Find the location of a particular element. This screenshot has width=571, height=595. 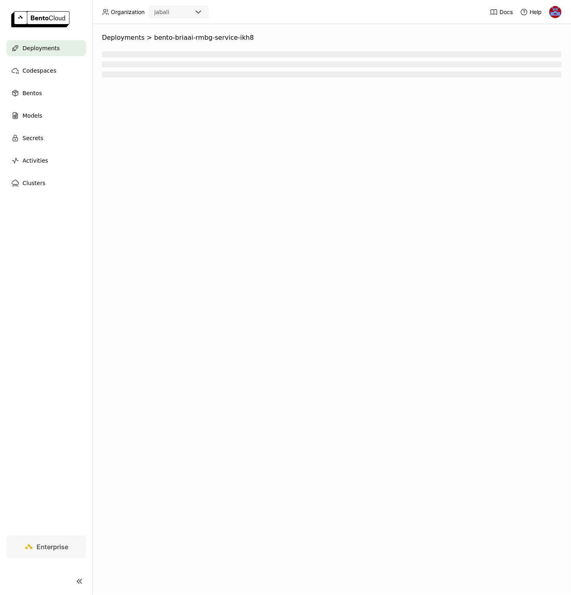

div: Help is located at coordinates (531, 12).